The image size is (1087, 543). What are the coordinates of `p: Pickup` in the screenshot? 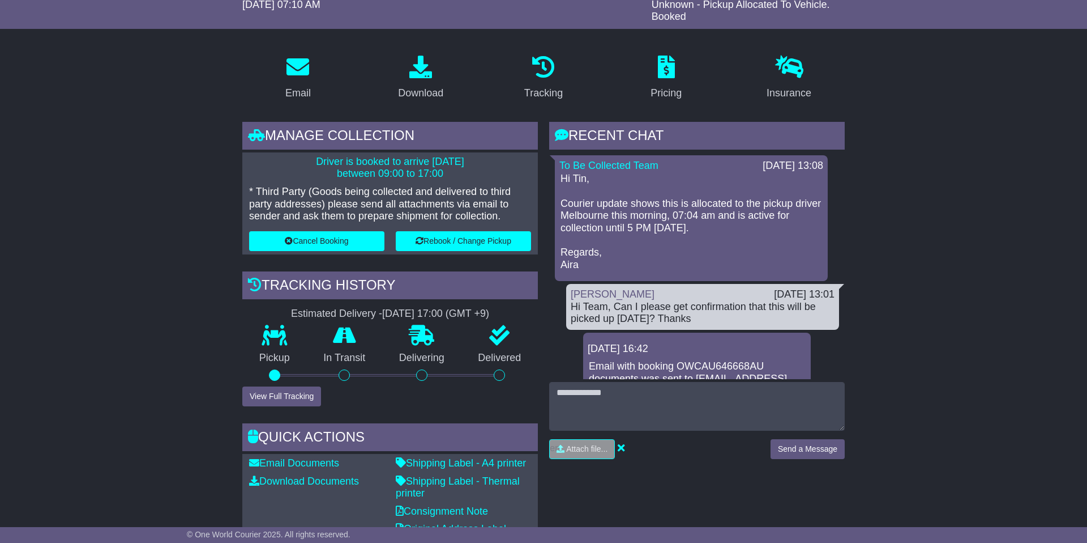 It's located at (275, 358).